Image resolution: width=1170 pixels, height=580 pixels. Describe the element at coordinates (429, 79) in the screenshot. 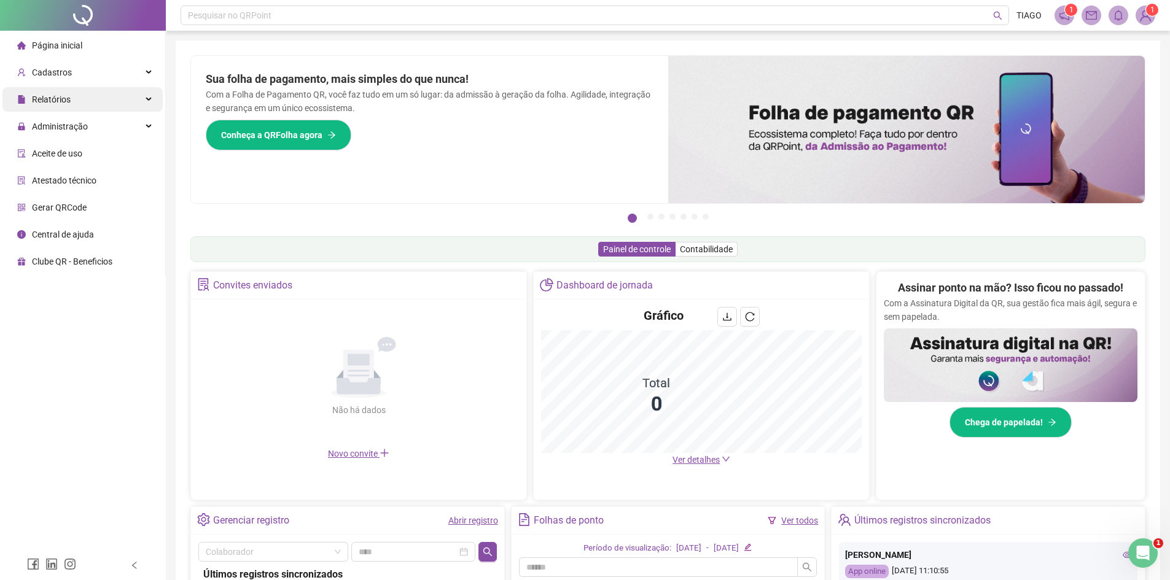

I see `h2: Sua folha de pagamento, mais simples do que nunca!` at that location.